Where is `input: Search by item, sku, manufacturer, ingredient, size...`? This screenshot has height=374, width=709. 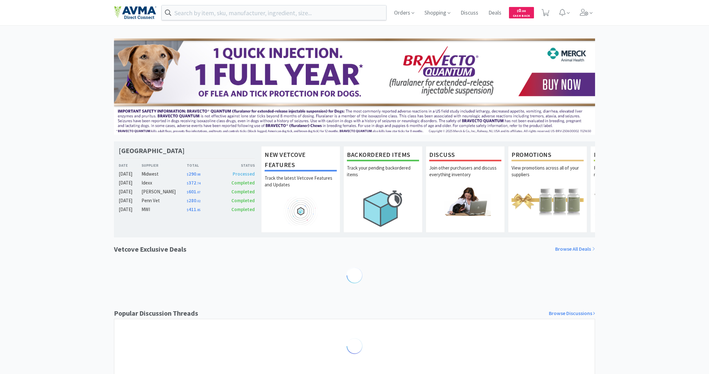 input: Search by item, sku, manufacturer, ingredient, size... is located at coordinates (274, 13).